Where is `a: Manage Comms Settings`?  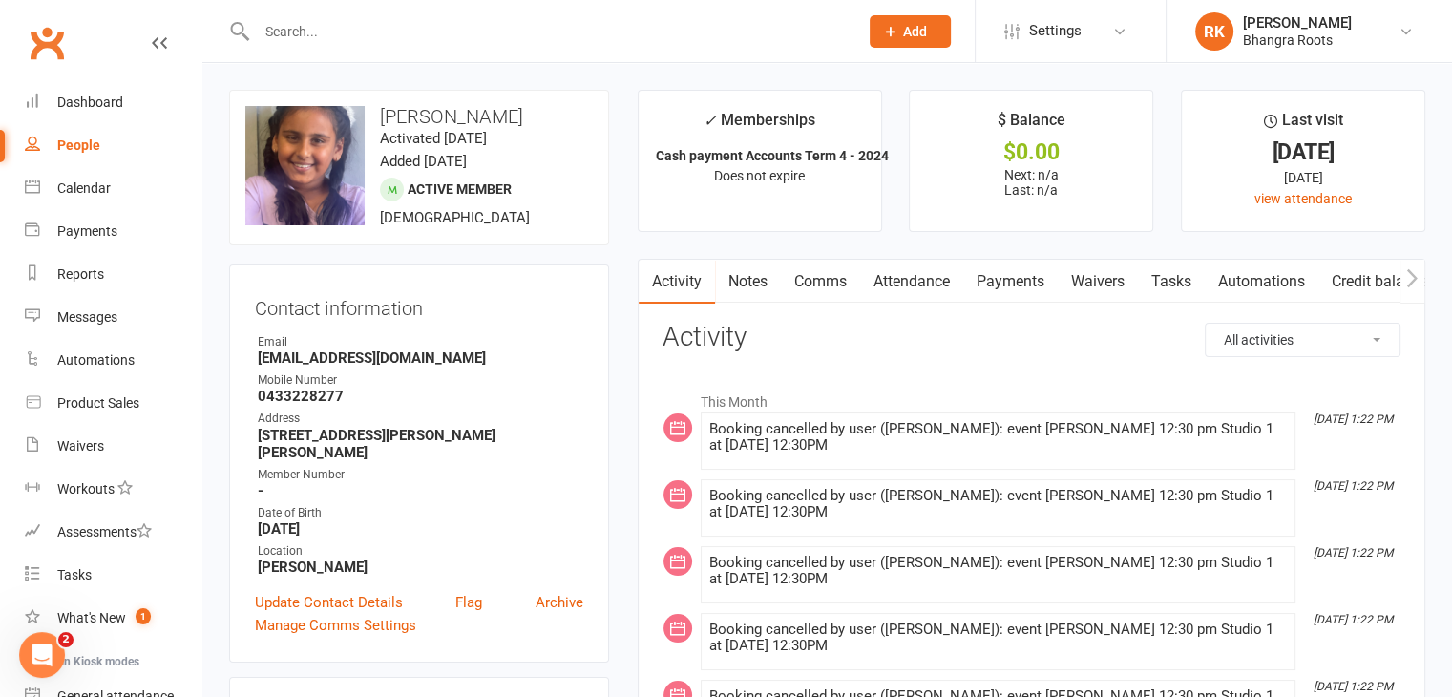
a: Manage Comms Settings is located at coordinates (335, 625).